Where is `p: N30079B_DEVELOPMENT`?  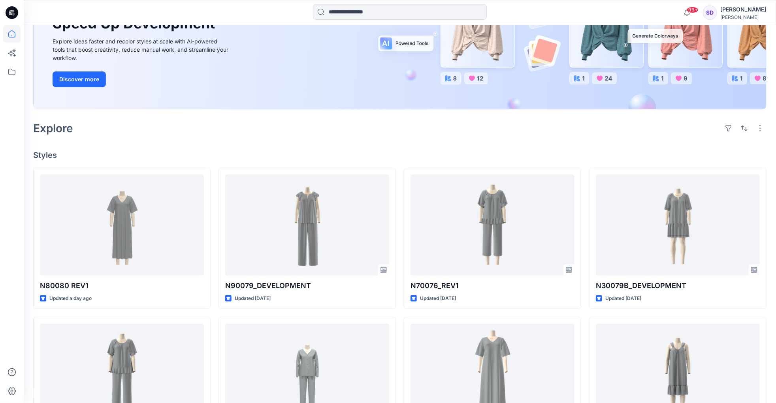
p: N30079B_DEVELOPMENT is located at coordinates (677, 286).